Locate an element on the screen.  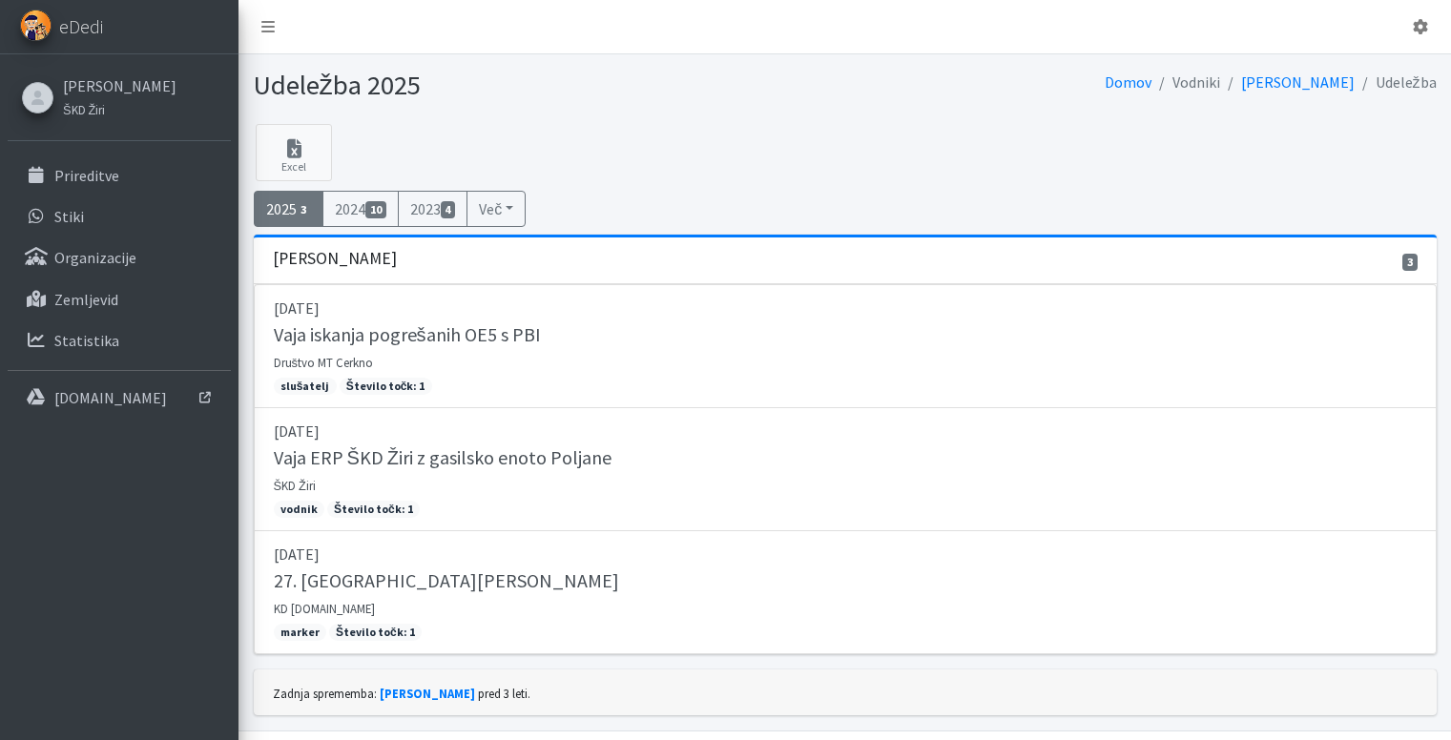
a: Zemljevid is located at coordinates (119, 300).